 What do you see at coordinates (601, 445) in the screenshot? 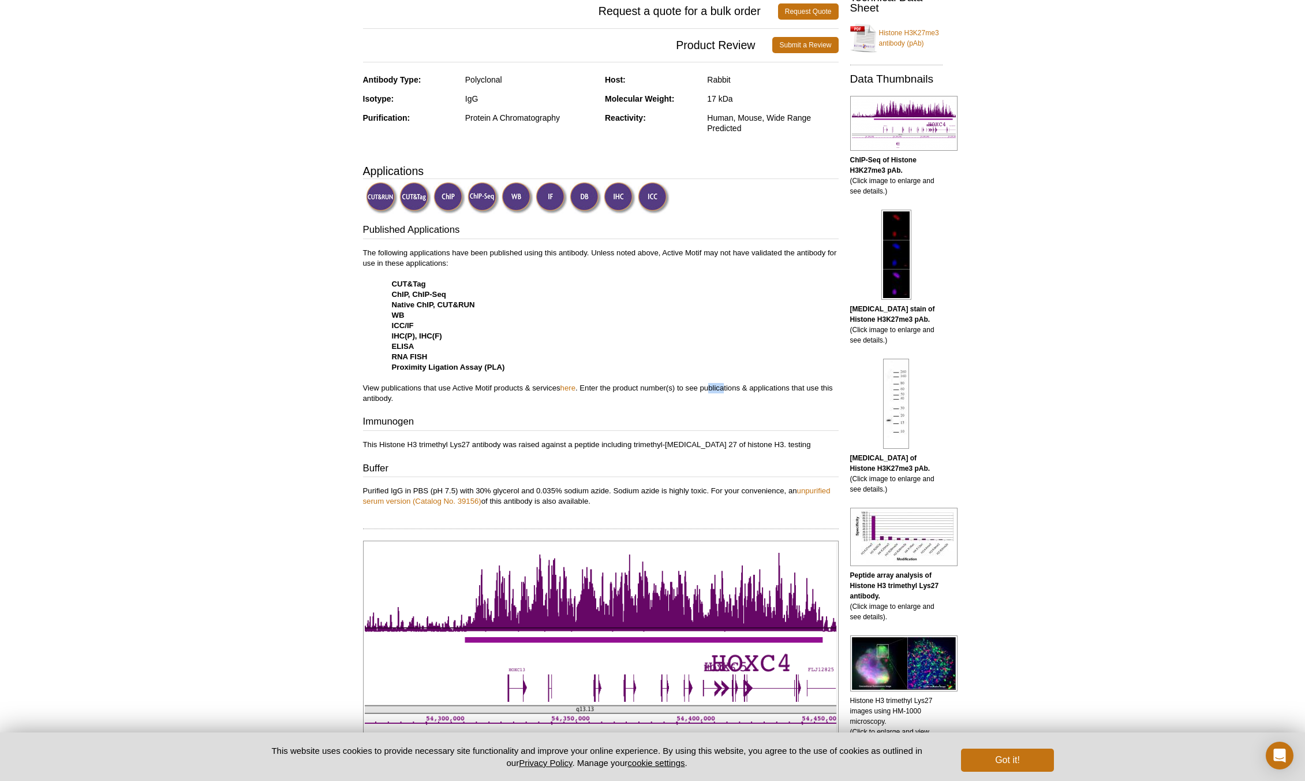
I see `p: This Histone H3 trimethyl Lys27 antibody was raised against a peptide including trimethyl-[MEDICA...` at bounding box center [601, 445].